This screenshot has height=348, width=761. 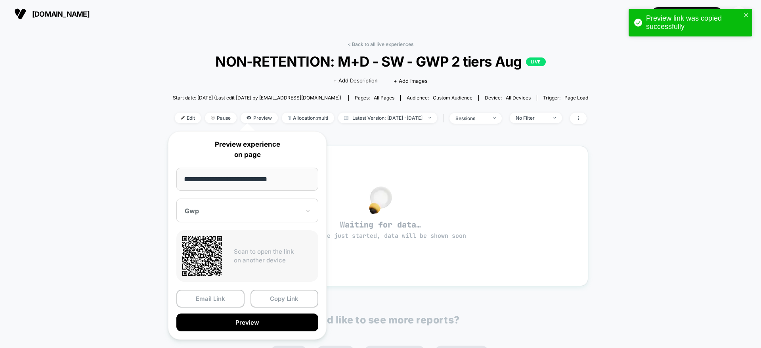 I want to click on span: experience just started, data will be shown soon, so click(x=380, y=236).